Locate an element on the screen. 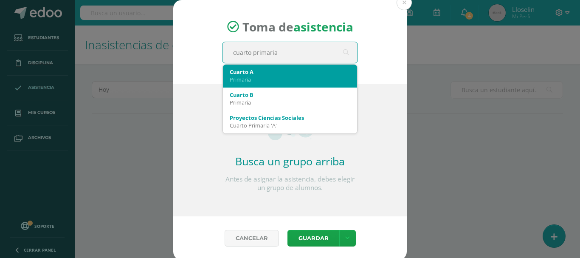  div: Cuarto Primaria 'A' is located at coordinates (290, 125).